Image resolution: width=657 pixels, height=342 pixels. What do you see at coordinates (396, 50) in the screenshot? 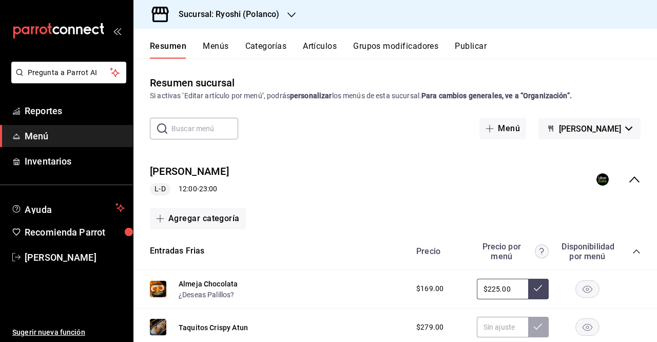
I see `button: Grupos modificadores` at bounding box center [396, 50].